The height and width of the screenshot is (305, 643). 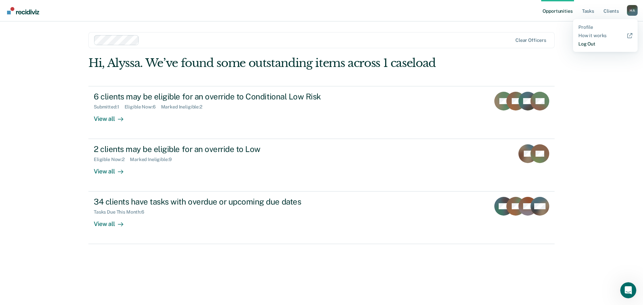 I want to click on button: Profile dropdown button, so click(x=632, y=10).